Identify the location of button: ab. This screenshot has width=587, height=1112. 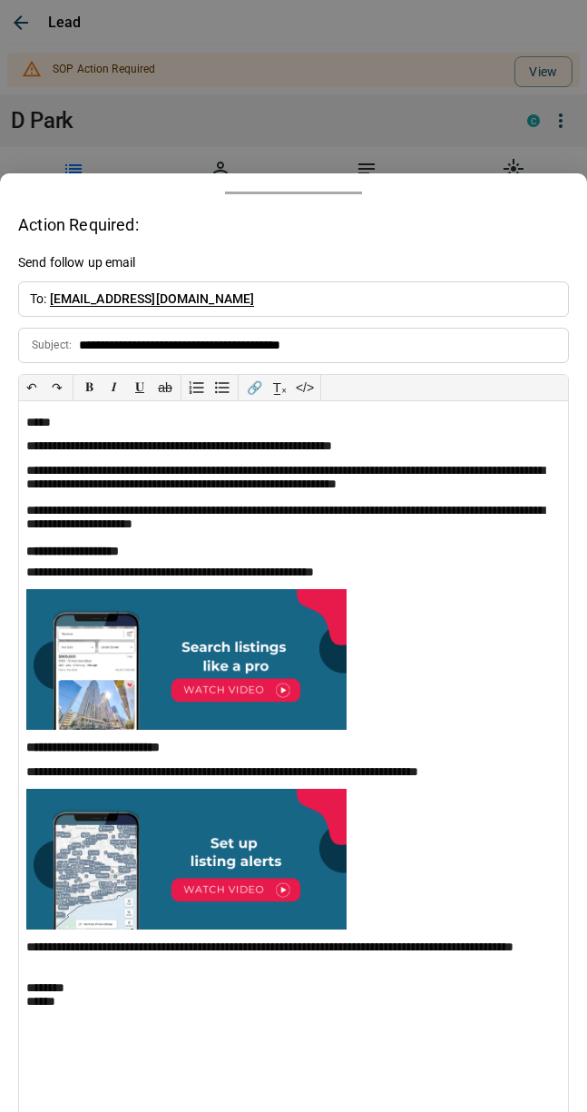
(165, 388).